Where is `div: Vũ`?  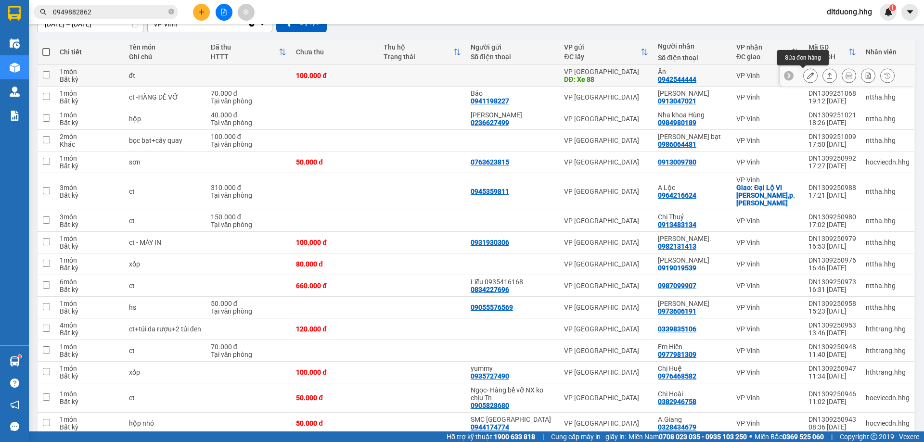
div: Vũ is located at coordinates (513, 115).